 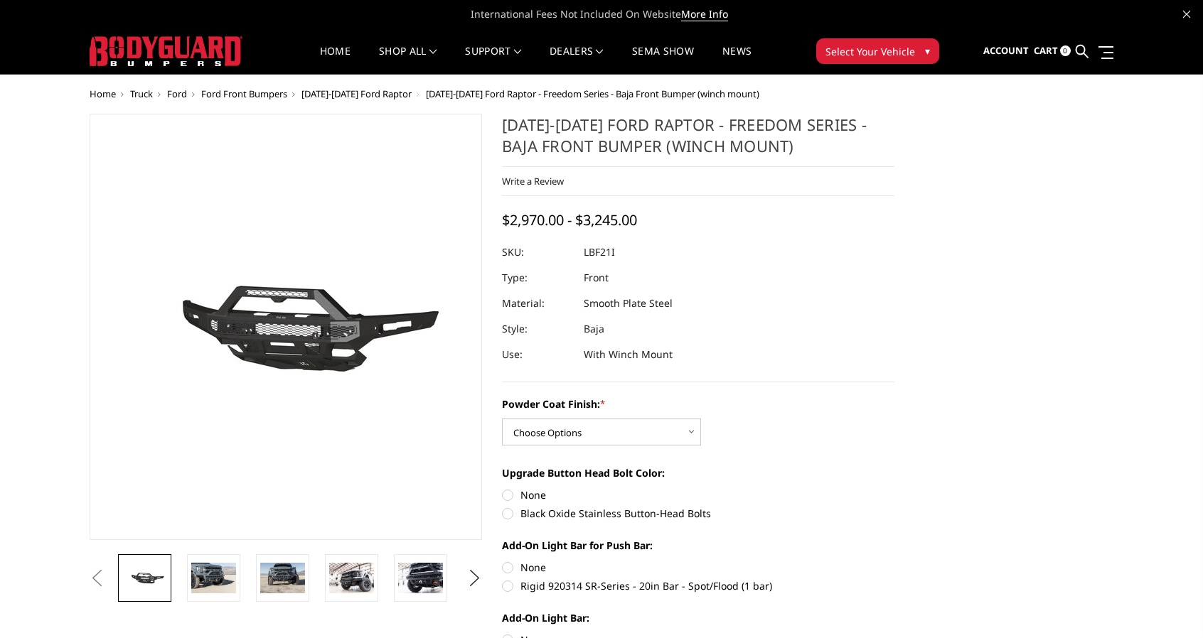 What do you see at coordinates (663, 60) in the screenshot?
I see `a: SEMA Show` at bounding box center [663, 60].